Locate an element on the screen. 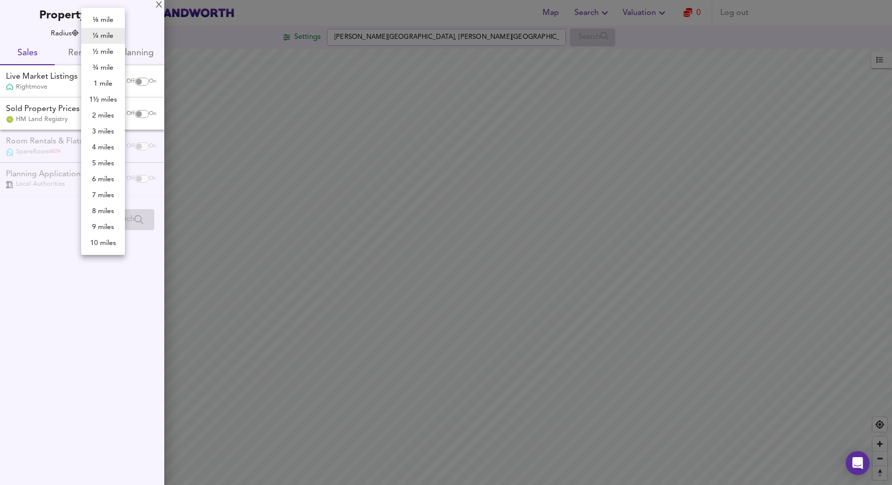  li: 10 miles is located at coordinates (103, 243).